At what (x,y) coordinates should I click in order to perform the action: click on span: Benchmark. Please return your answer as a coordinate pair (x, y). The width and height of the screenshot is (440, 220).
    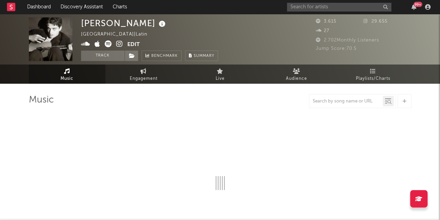
    Looking at the image, I should click on (165, 56).